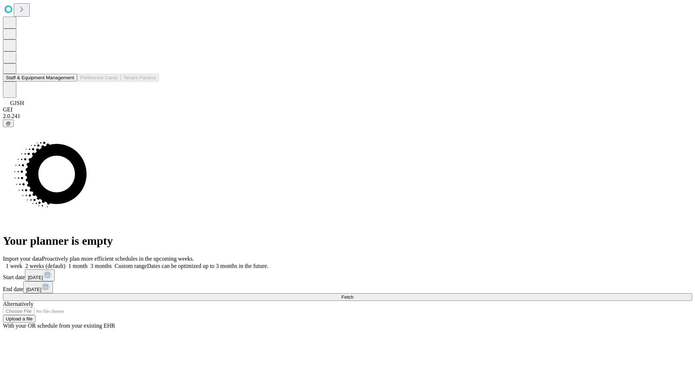 This screenshot has width=695, height=391. Describe the element at coordinates (18, 303) in the screenshot. I see `span: Alternatively` at that location.